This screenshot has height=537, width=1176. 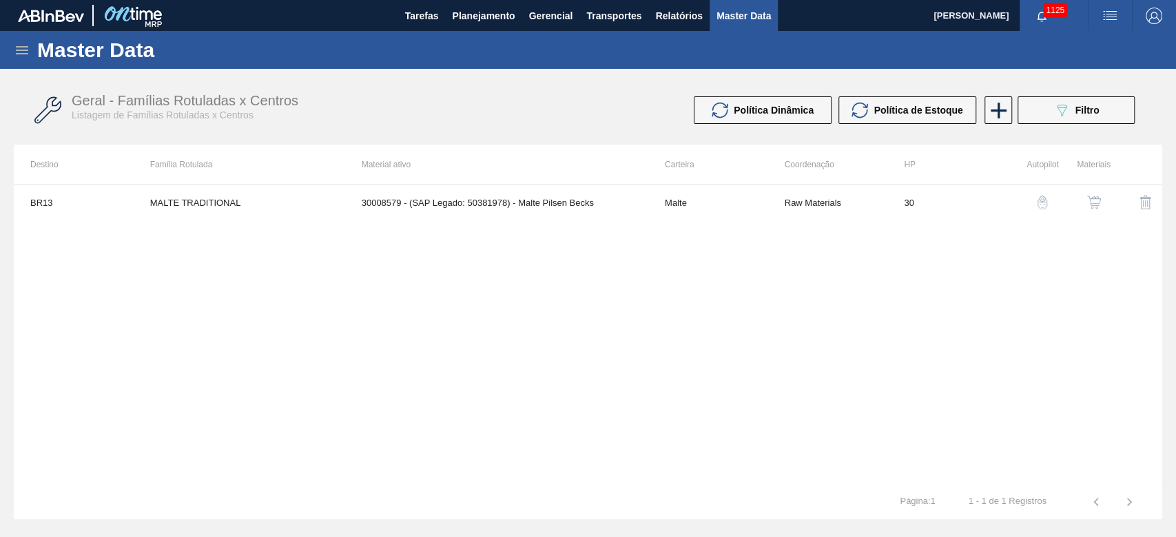 What do you see at coordinates (947, 202) in the screenshot?
I see `td: 30` at bounding box center [947, 202].